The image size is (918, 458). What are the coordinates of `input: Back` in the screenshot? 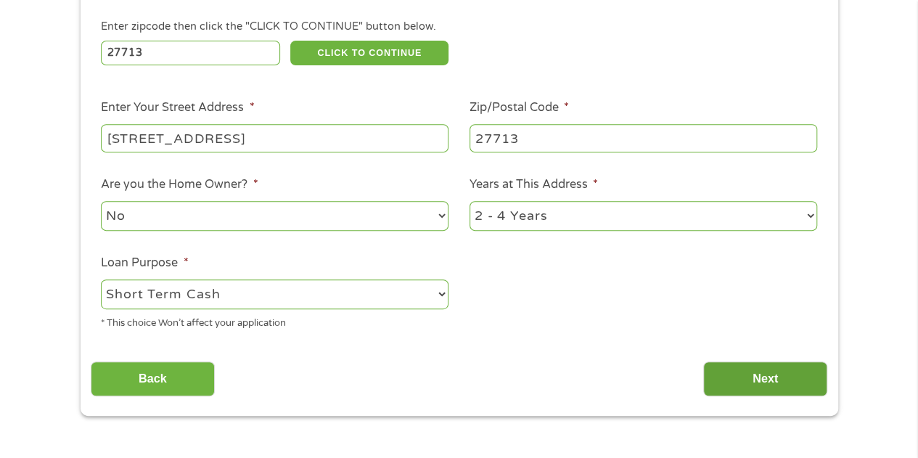 It's located at (152, 379).